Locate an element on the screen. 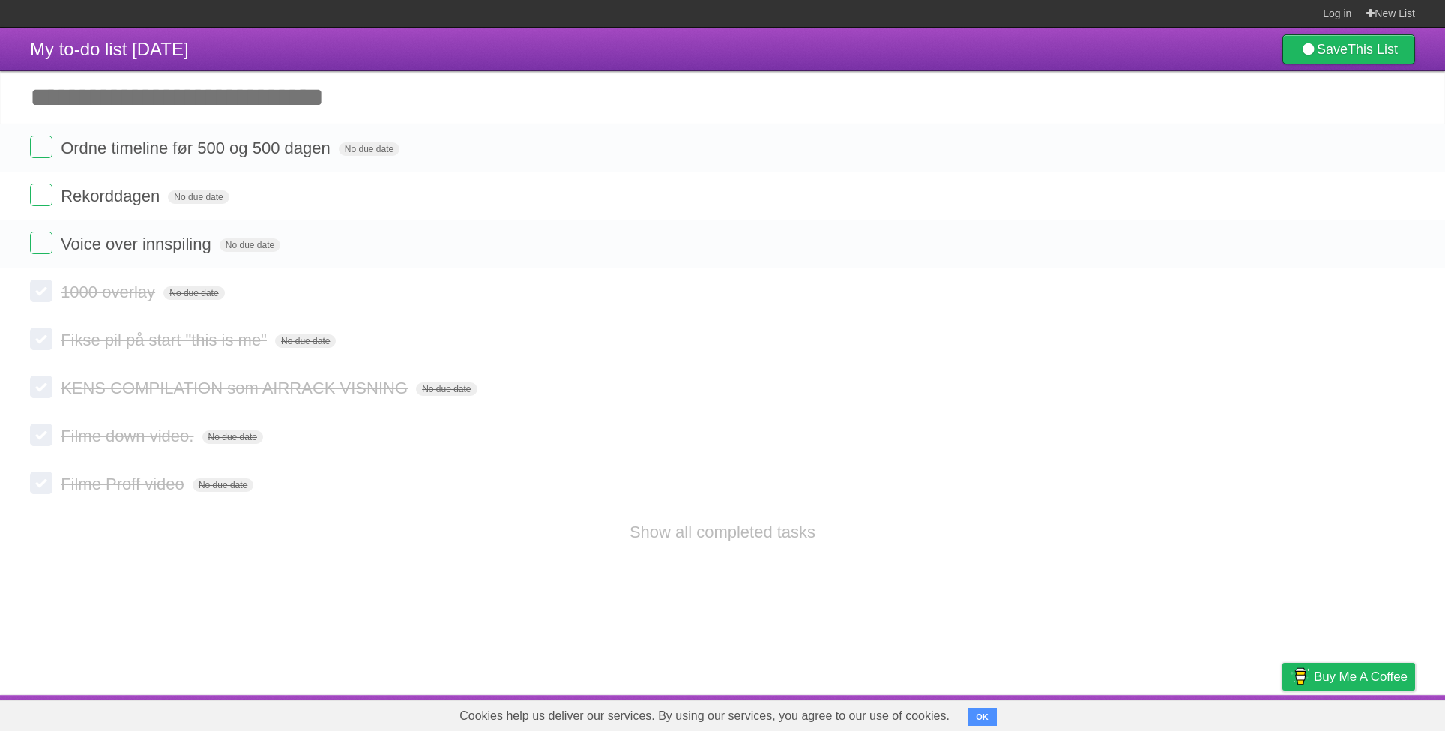 The width and height of the screenshot is (1445, 731). a: Show all completed tasks is located at coordinates (722, 531).